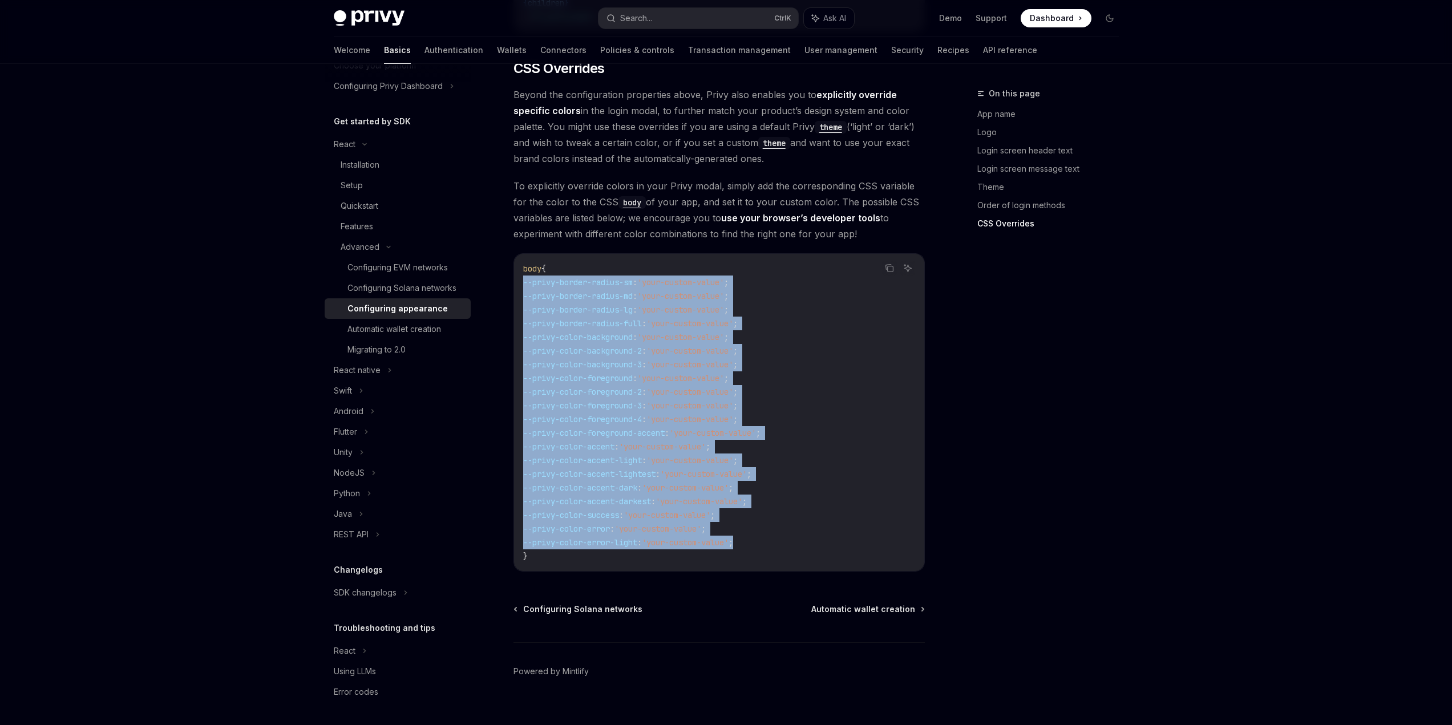 Image resolution: width=1452 pixels, height=725 pixels. Describe the element at coordinates (563, 50) in the screenshot. I see `a: Connectors` at that location.